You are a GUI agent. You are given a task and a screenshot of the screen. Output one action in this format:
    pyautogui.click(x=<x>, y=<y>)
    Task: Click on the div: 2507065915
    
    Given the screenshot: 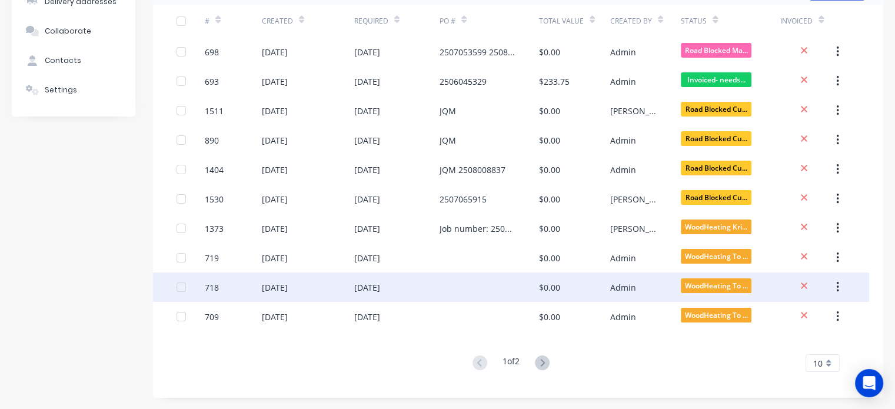 What is the action you would take?
    pyautogui.click(x=463, y=199)
    